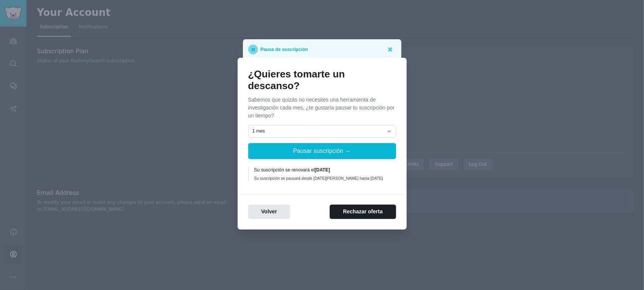 This screenshot has height=290, width=644. What do you see at coordinates (269, 212) in the screenshot?
I see `button: Volver` at bounding box center [269, 212].